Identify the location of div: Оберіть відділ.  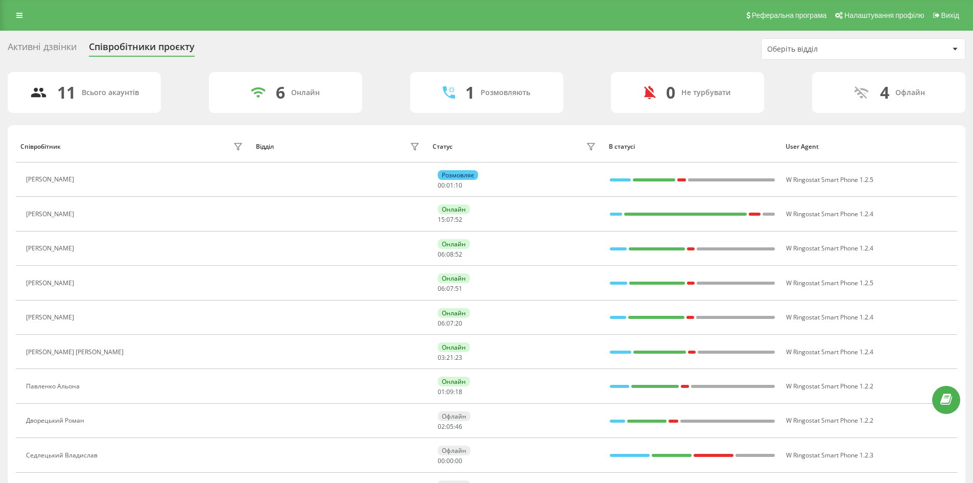
(828, 49).